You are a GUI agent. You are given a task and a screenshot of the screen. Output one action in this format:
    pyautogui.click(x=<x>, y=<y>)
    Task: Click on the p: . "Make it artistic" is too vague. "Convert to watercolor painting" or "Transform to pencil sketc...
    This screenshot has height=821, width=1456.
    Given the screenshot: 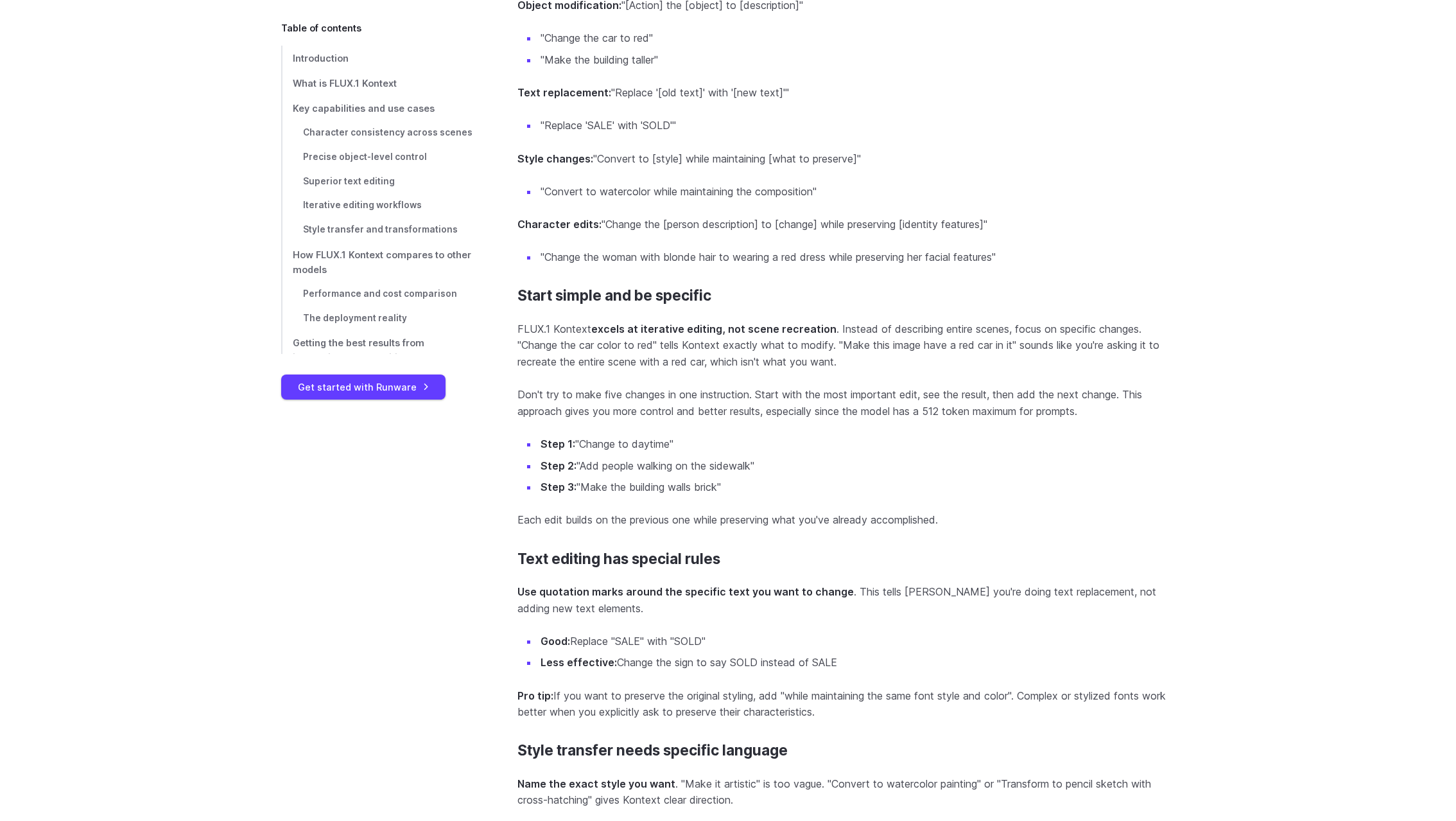 What is the action you would take?
    pyautogui.click(x=846, y=792)
    